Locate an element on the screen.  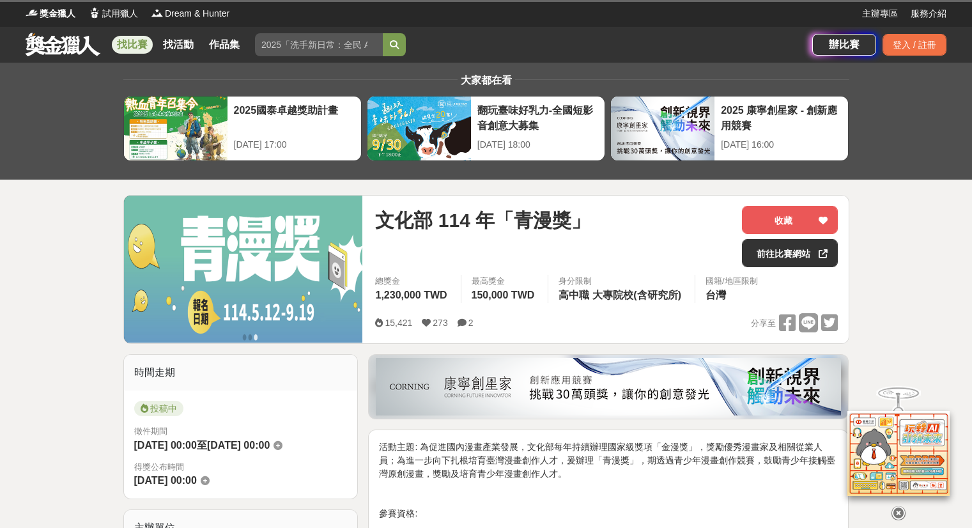
span: 獎金獵人 is located at coordinates (58, 13).